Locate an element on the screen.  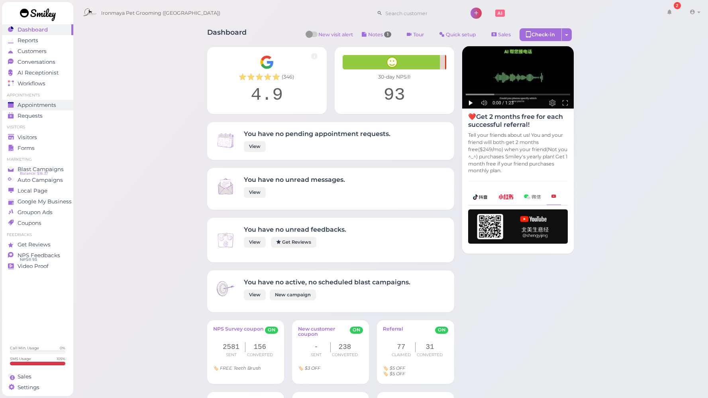
input: Search customer is located at coordinates (421, 13).